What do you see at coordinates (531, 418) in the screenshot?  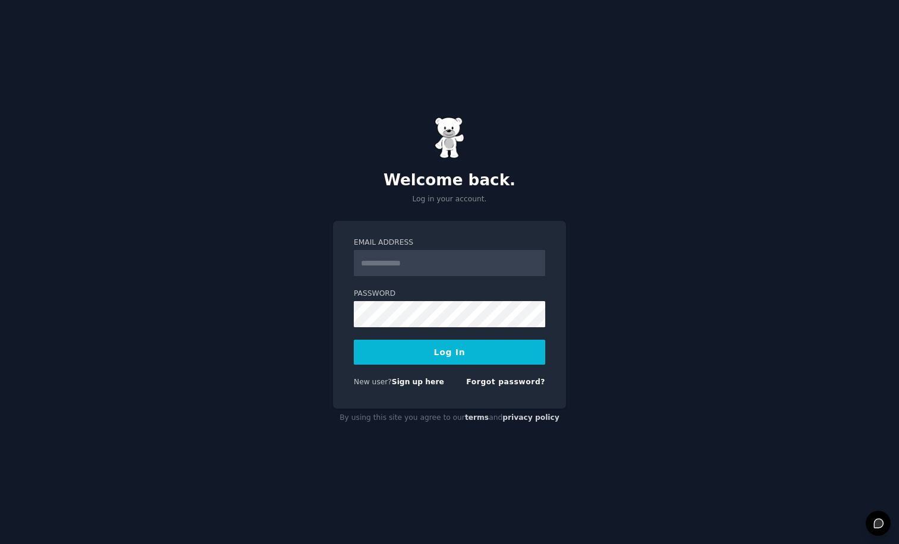 I see `a: privacy policy` at bounding box center [531, 418].